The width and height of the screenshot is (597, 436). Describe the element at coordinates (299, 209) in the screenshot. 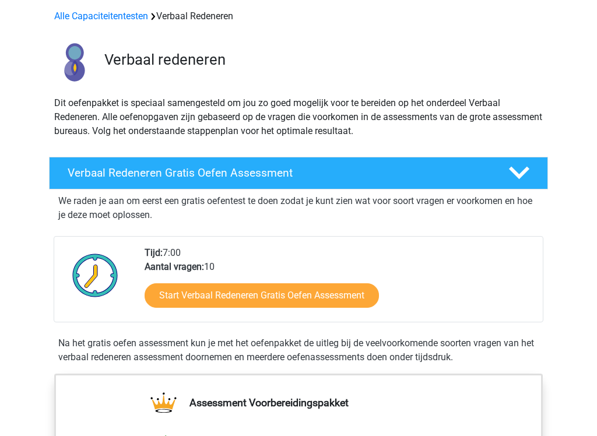

I see `p: We raden je aan om eerst een gratis oefentest te doen zodat je kunt zien wat voor soort vragen er...` at that location.